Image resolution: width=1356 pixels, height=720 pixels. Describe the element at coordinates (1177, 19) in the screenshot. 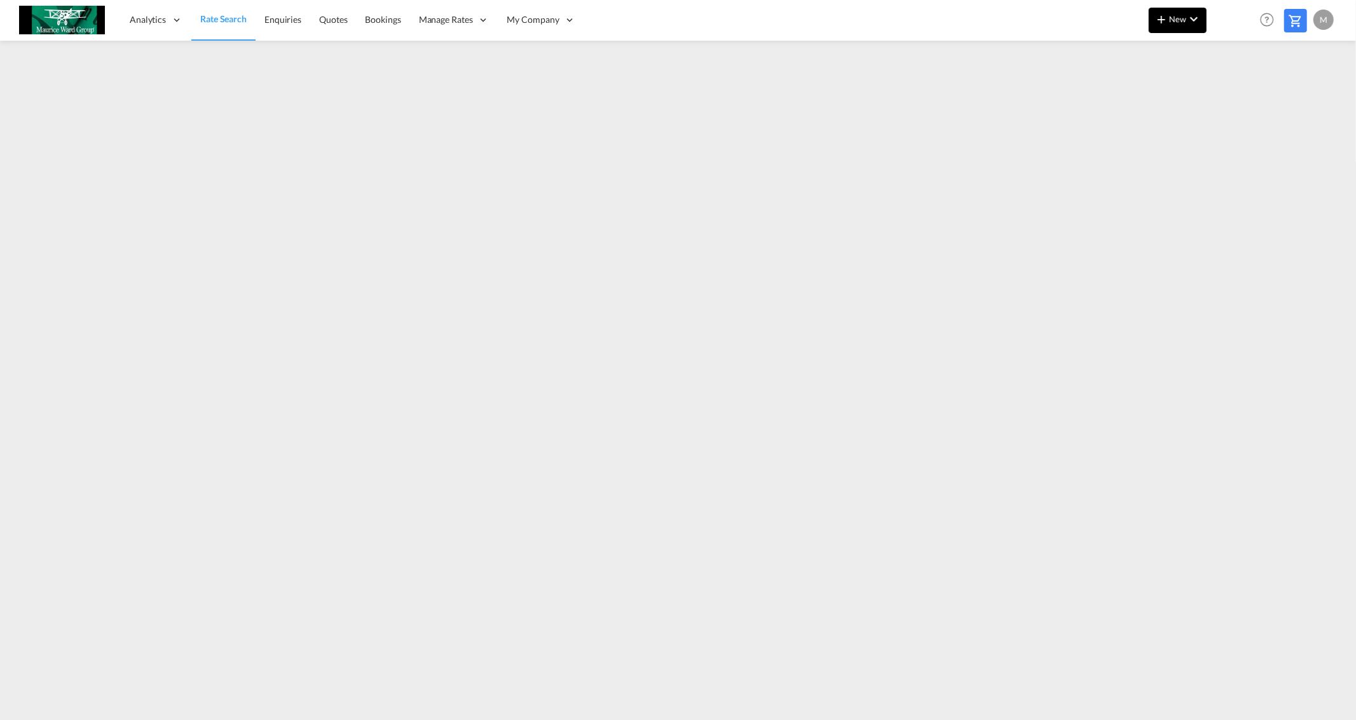

I see `span: New` at that location.